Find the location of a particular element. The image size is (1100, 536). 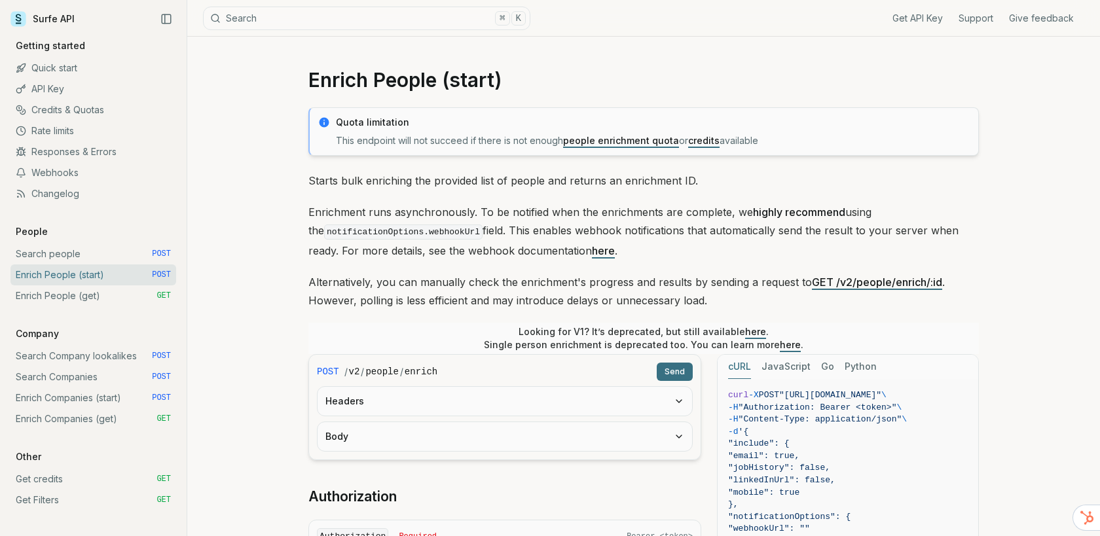

p: People is located at coordinates (31, 232).